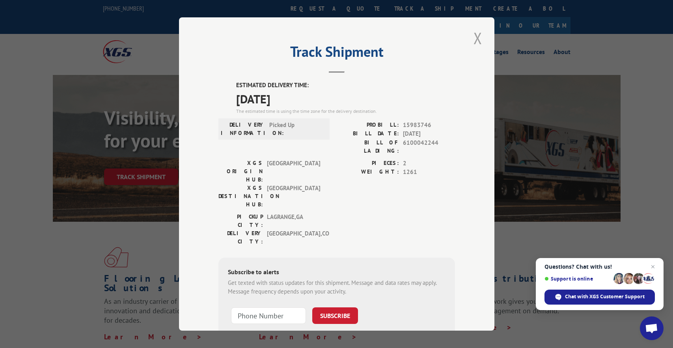 The height and width of the screenshot is (348, 673). I want to click on label: XGS DESTINATION HUB:, so click(240, 196).